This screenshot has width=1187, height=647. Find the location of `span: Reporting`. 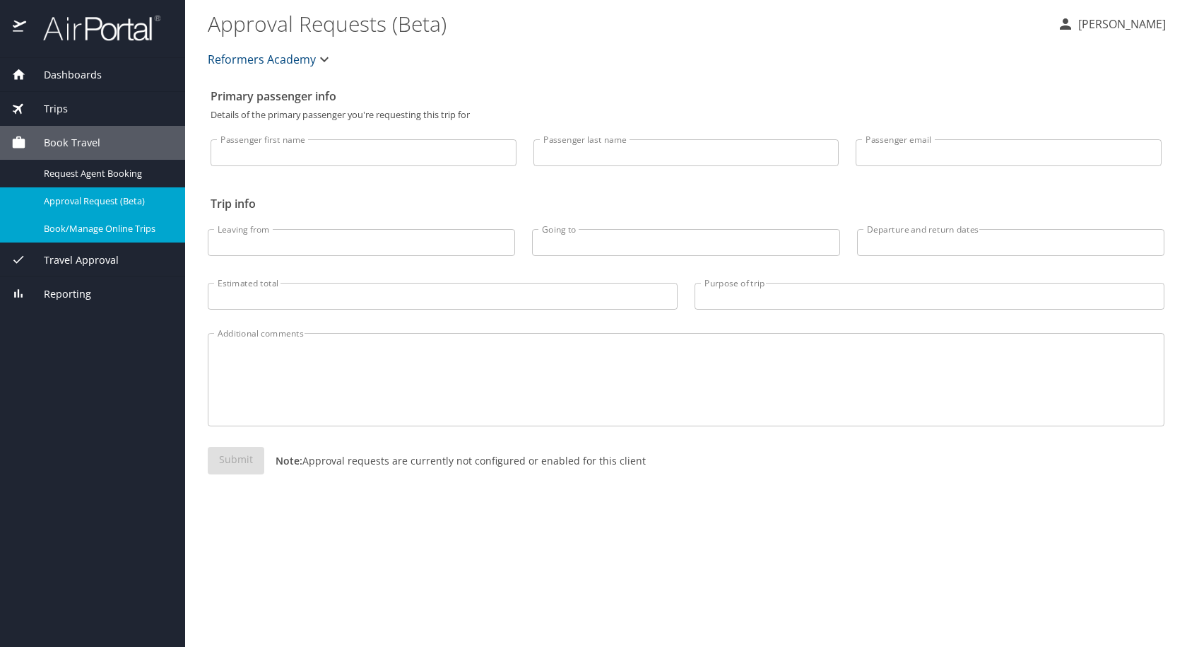

span: Reporting is located at coordinates (59, 294).